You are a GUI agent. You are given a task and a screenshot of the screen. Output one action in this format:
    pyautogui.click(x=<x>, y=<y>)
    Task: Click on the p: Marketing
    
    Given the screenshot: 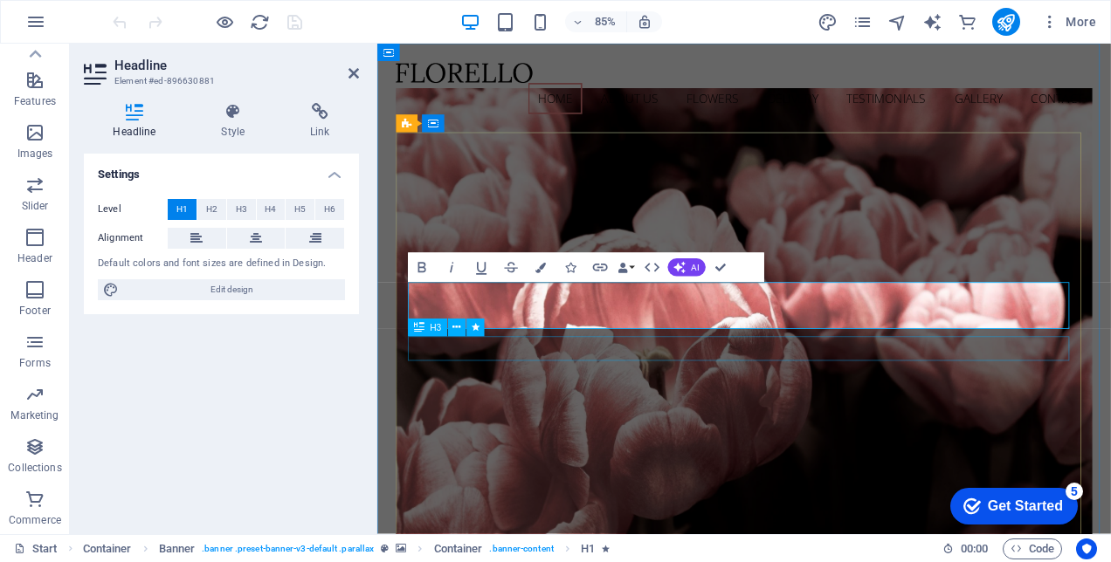 What is the action you would take?
    pyautogui.click(x=34, y=416)
    